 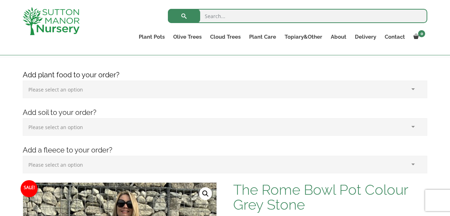 I want to click on a: Delivery, so click(x=366, y=37).